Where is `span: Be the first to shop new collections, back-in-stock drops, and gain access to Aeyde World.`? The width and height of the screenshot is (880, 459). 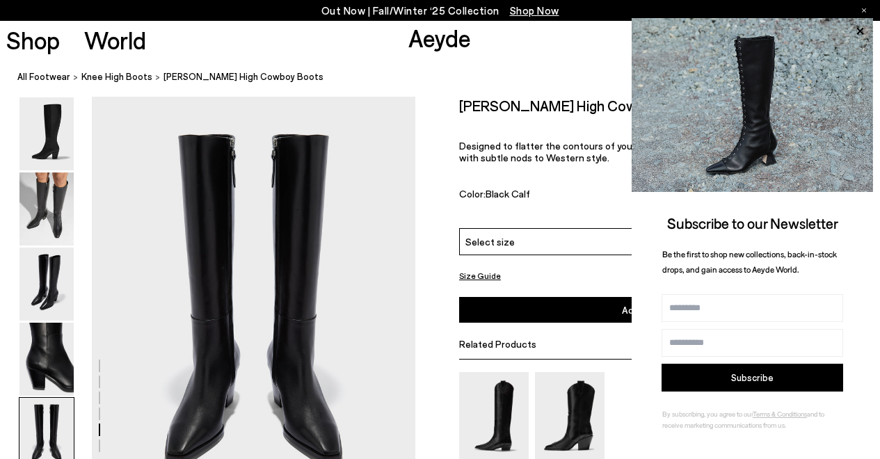
span: Be the first to shop new collections, back-in-stock drops, and gain access to Aeyde World. is located at coordinates (749, 262).